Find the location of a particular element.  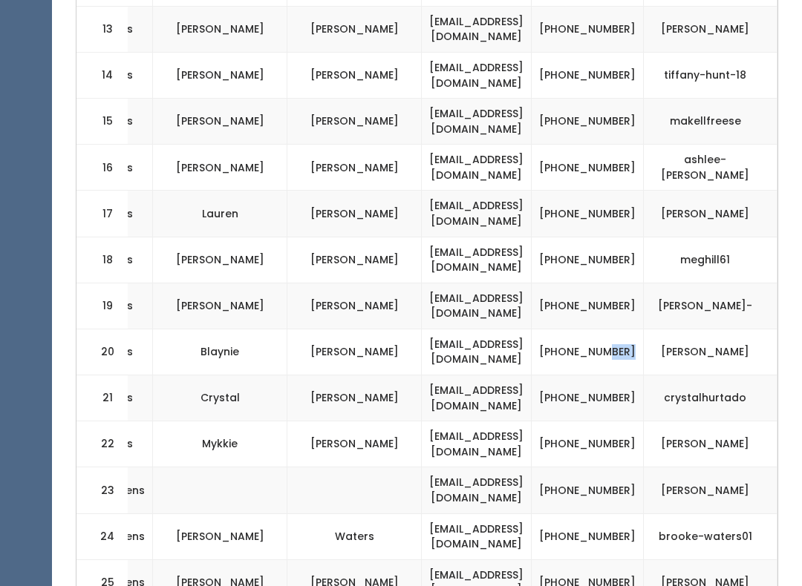

td: Blaynie is located at coordinates (220, 352).